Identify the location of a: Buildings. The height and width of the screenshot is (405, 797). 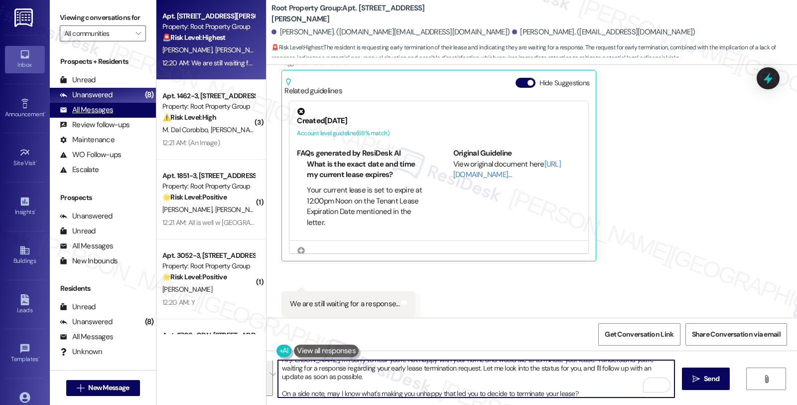
(25, 255).